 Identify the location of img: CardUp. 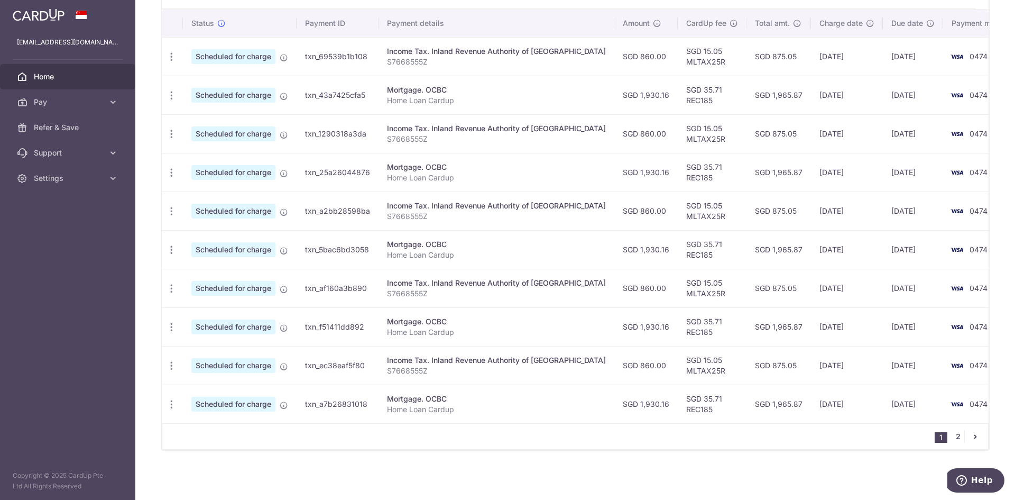
(39, 15).